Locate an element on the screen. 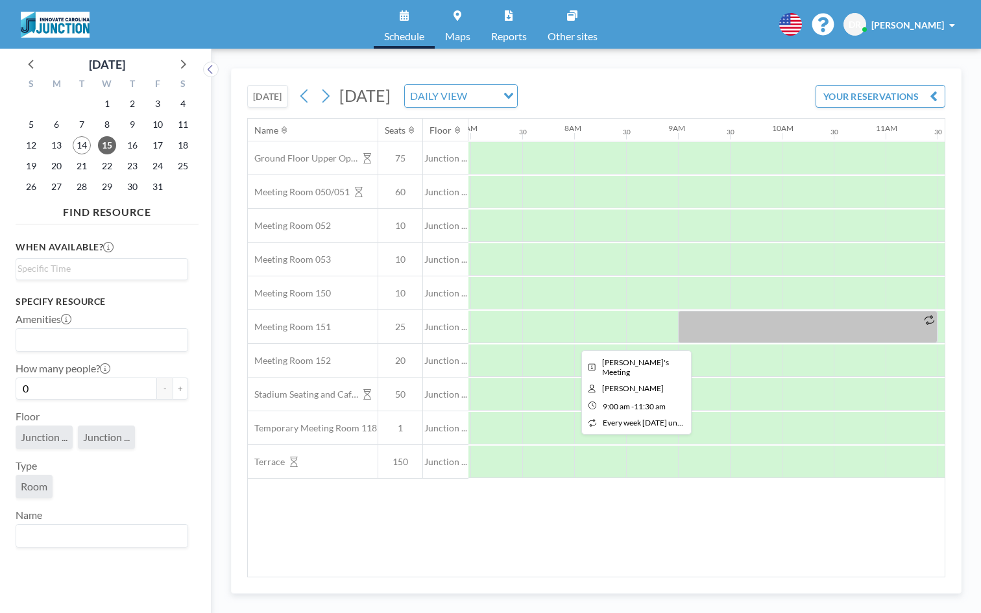 The height and width of the screenshot is (613, 981). span: Tuesday, October 21, 2025 is located at coordinates (82, 166).